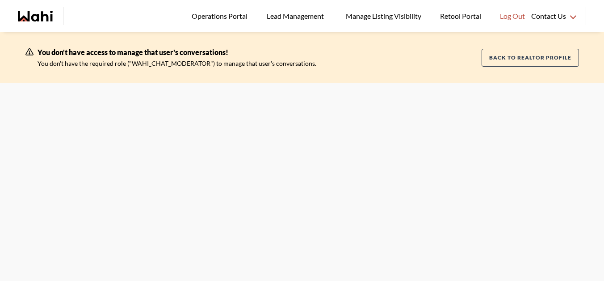 This screenshot has width=604, height=281. I want to click on button: Back to Realtor Profile, so click(531, 58).